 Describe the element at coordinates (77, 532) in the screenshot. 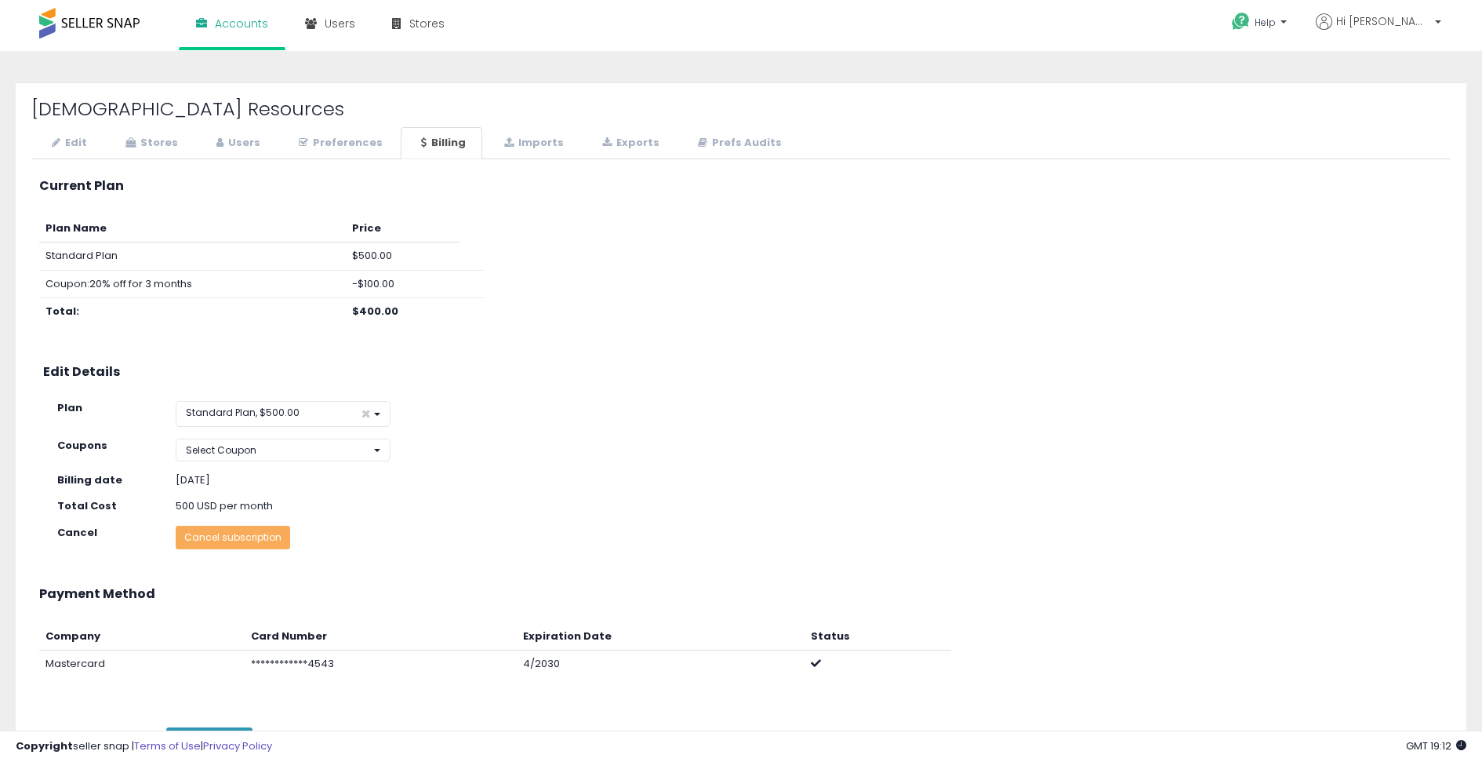

I see `strong: Cancel` at that location.